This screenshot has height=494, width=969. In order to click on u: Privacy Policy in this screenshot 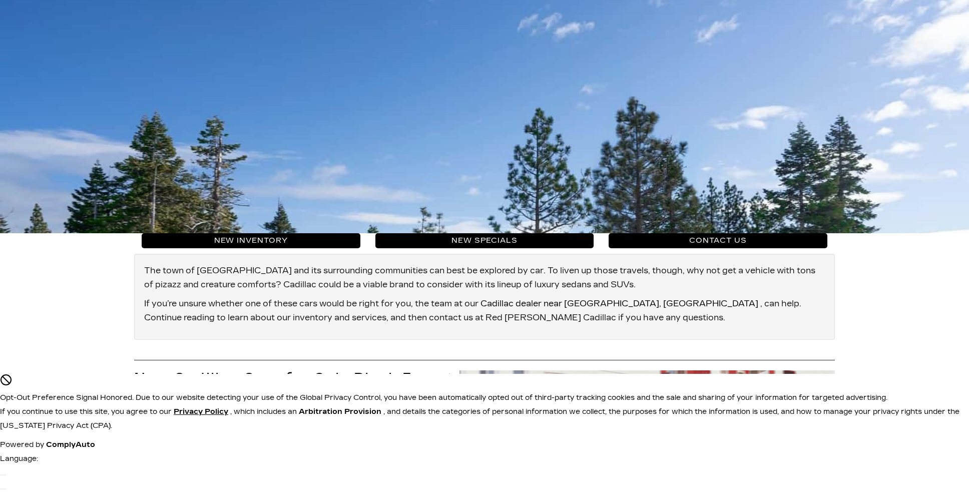, I will do `click(201, 412)`.